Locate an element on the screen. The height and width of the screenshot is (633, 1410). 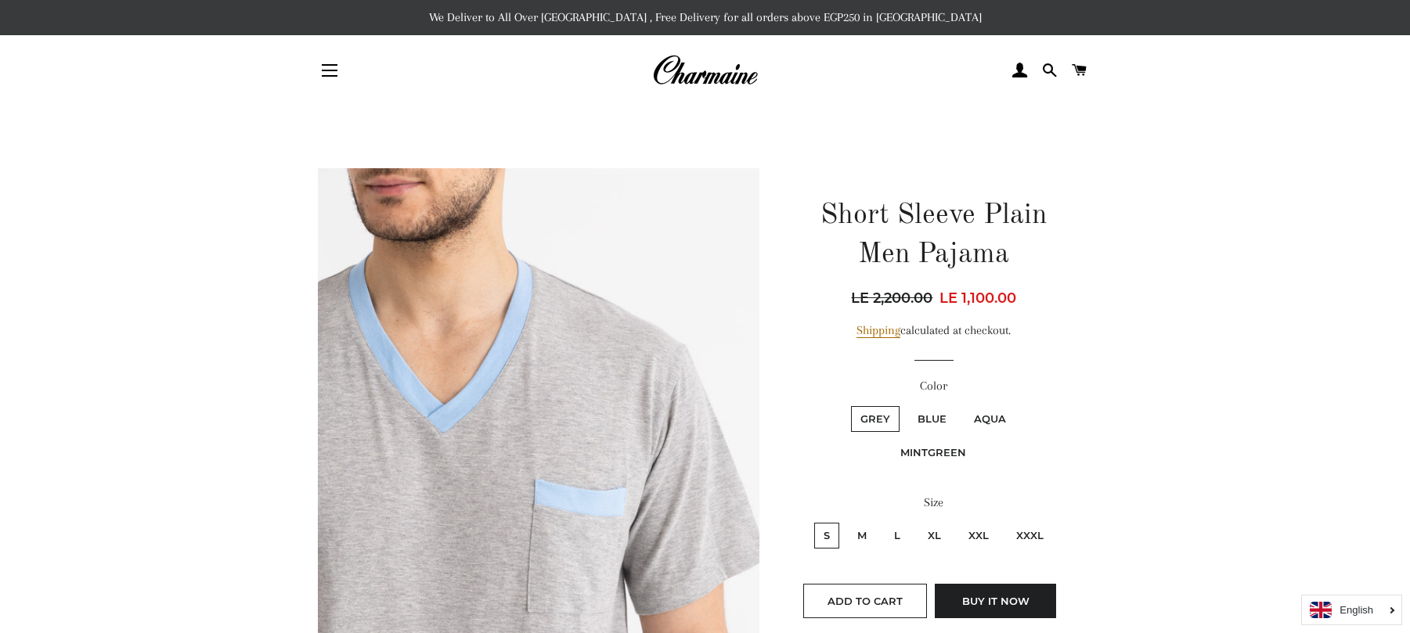
a: English is located at coordinates (1351, 610).